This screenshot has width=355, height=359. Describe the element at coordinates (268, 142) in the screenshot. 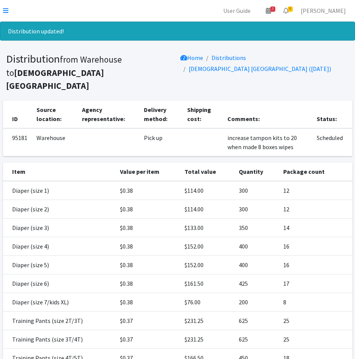

I see `td: increase tampon kits to 20 when made 8 boxes wipes` at that location.